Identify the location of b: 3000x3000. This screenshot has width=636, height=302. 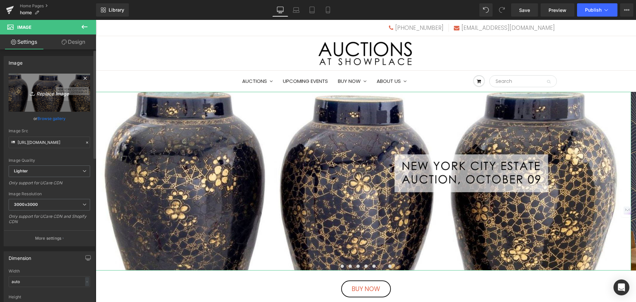
(26, 204).